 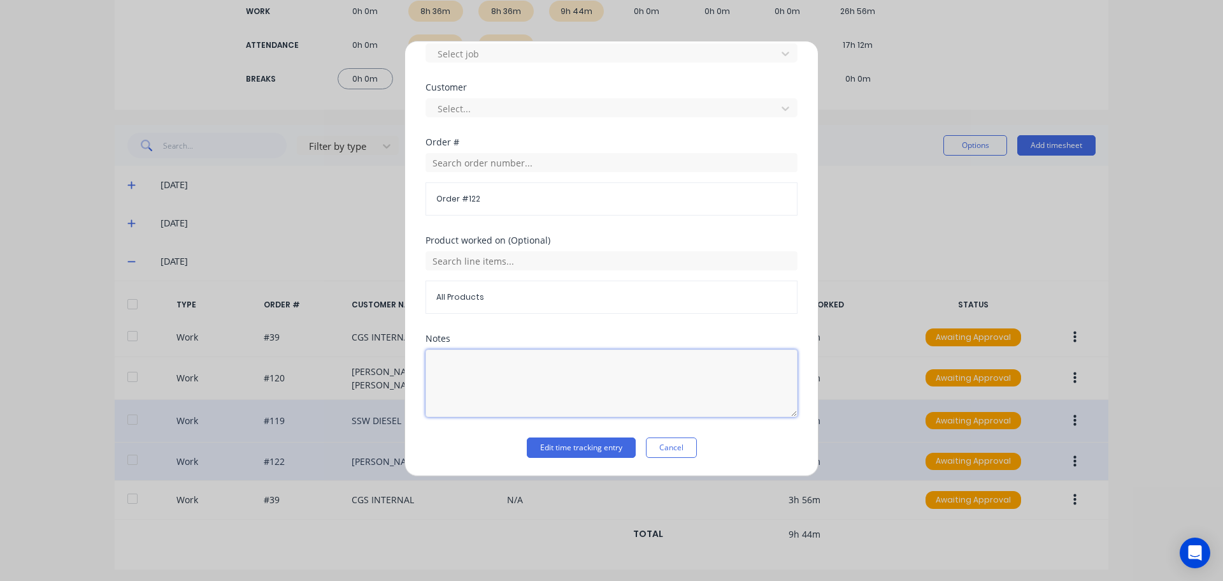 I want to click on div: Order #, so click(x=612, y=142).